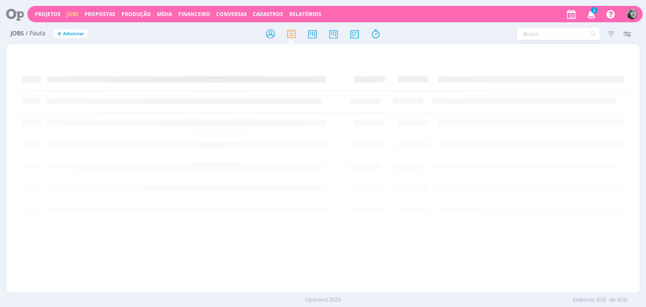 This screenshot has height=307, width=646. Describe the element at coordinates (72, 14) in the screenshot. I see `a: Jobs` at that location.